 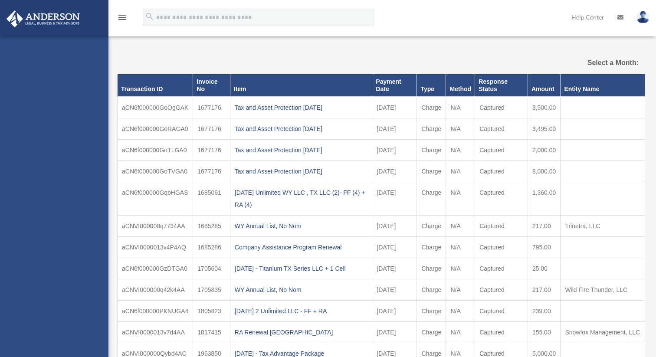 What do you see at coordinates (603, 85) in the screenshot?
I see `th: Entity Name` at bounding box center [603, 85].